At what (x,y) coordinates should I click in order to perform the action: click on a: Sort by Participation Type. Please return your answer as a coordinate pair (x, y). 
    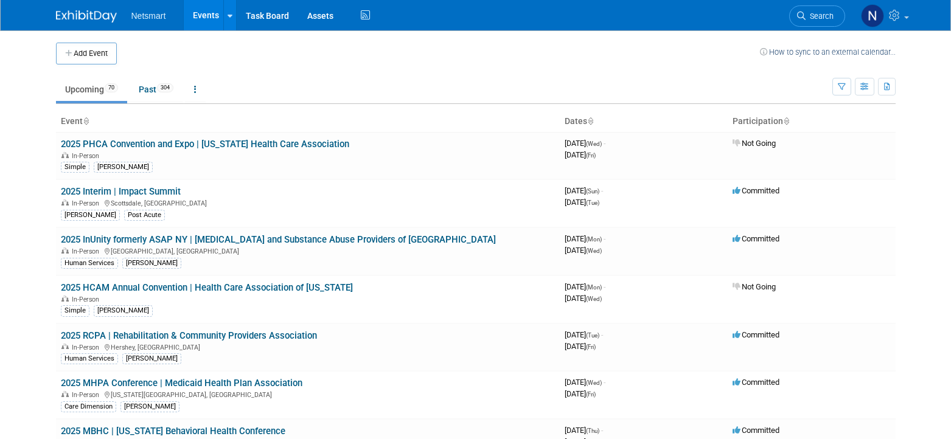
    Looking at the image, I should click on (786, 121).